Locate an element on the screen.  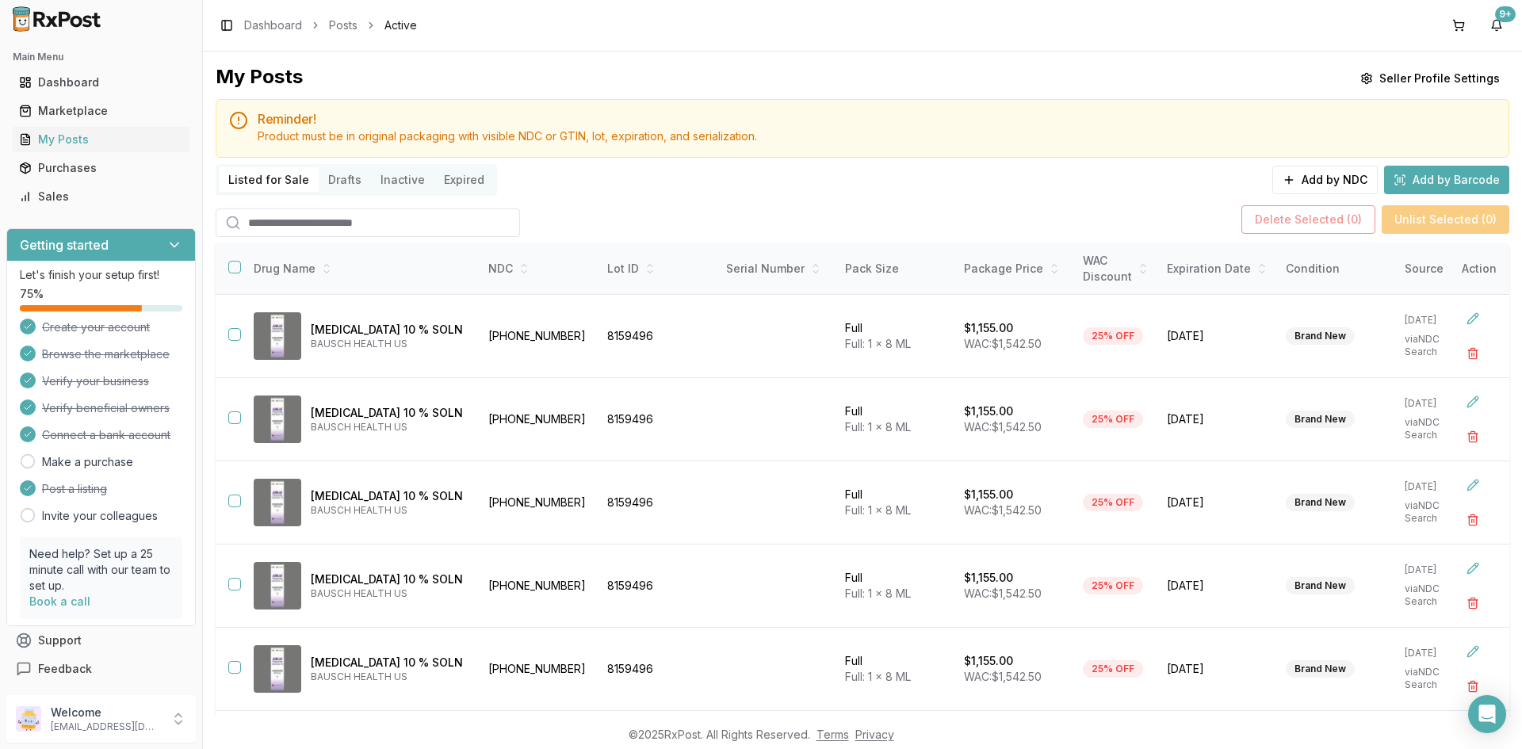
span: Active is located at coordinates (400, 25).